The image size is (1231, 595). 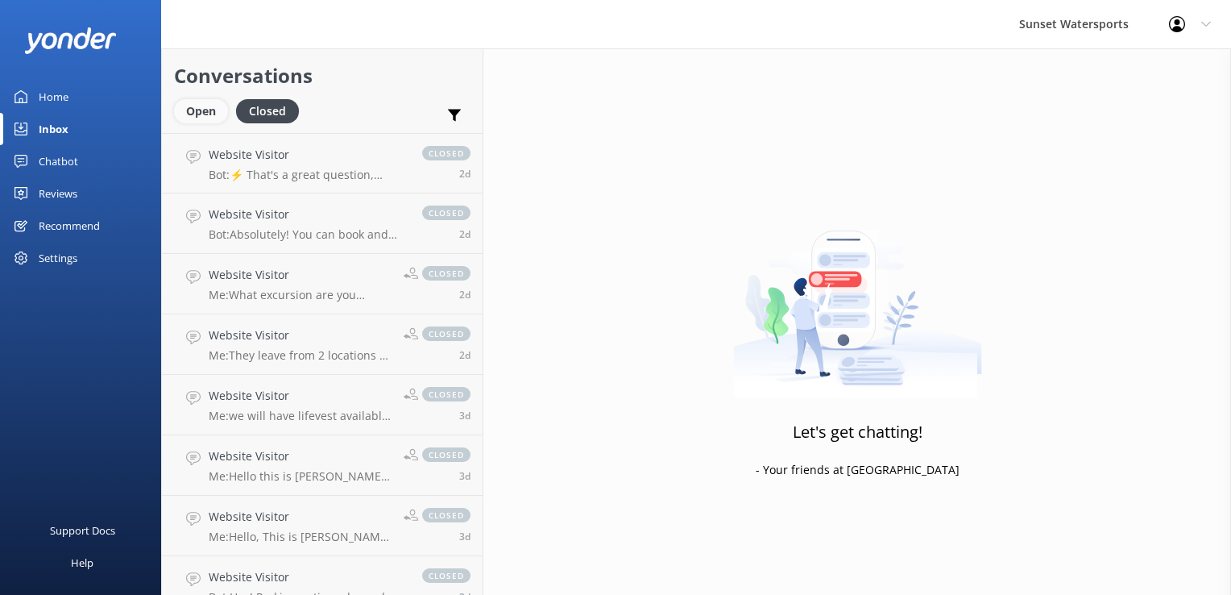 I want to click on span: Sep 19 2025 04:07pm (UTC -05:00) America/Cancun, so click(x=465, y=415).